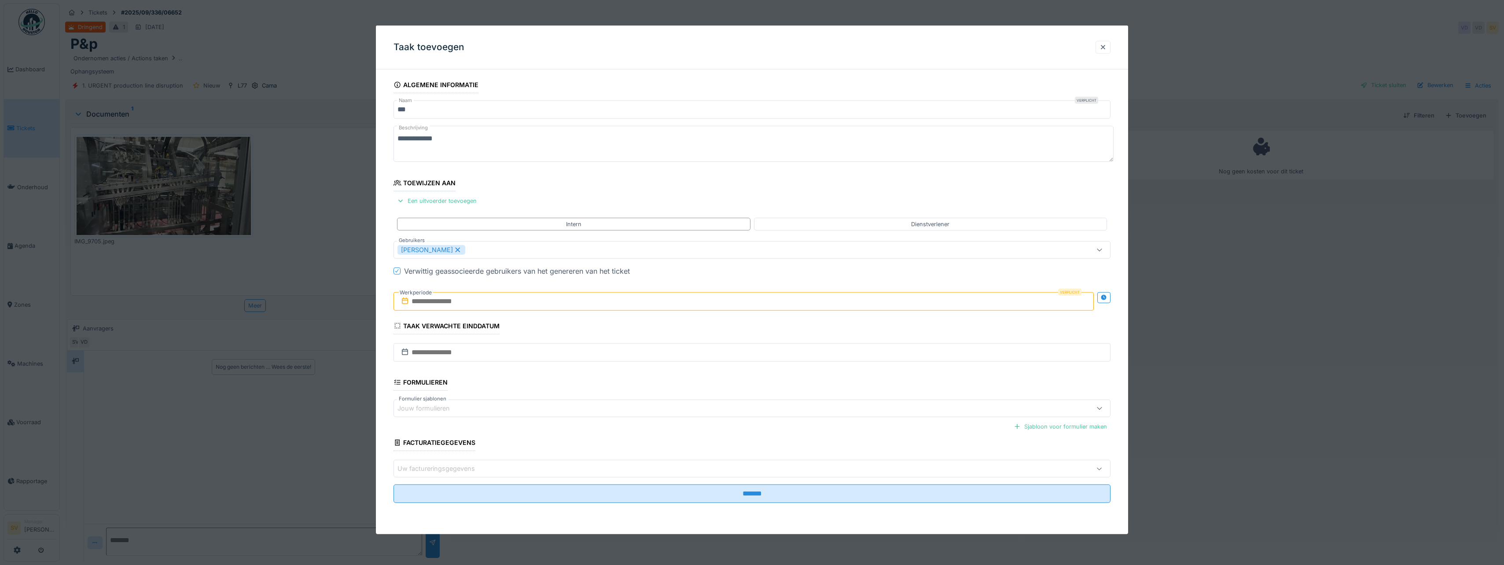  Describe the element at coordinates (1060, 426) in the screenshot. I see `div: Sjabloon voor formulier maken` at that location.